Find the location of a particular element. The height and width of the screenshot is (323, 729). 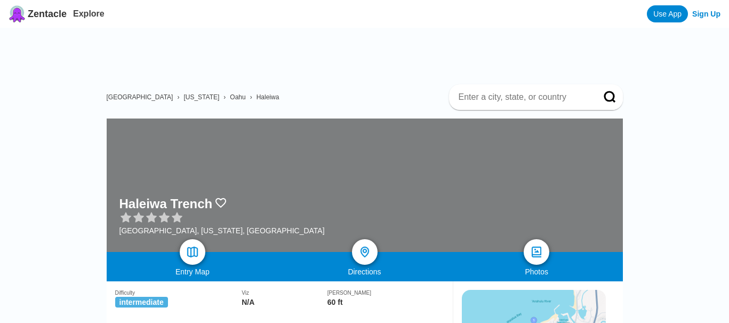

a: Explore is located at coordinates (88, 13).